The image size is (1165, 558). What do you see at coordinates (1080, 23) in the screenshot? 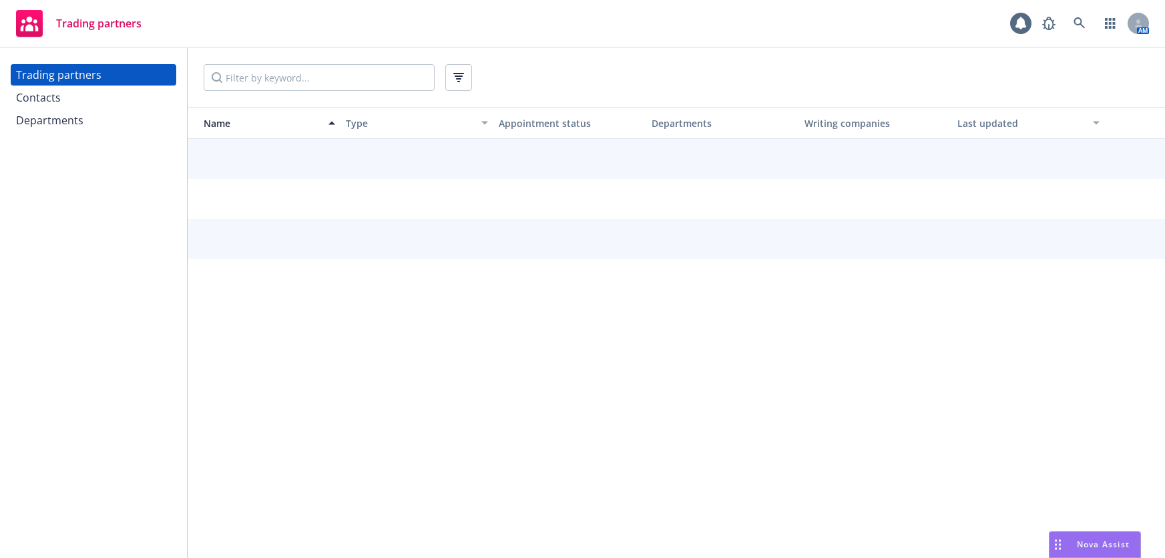
I see `a: Search` at bounding box center [1080, 23].